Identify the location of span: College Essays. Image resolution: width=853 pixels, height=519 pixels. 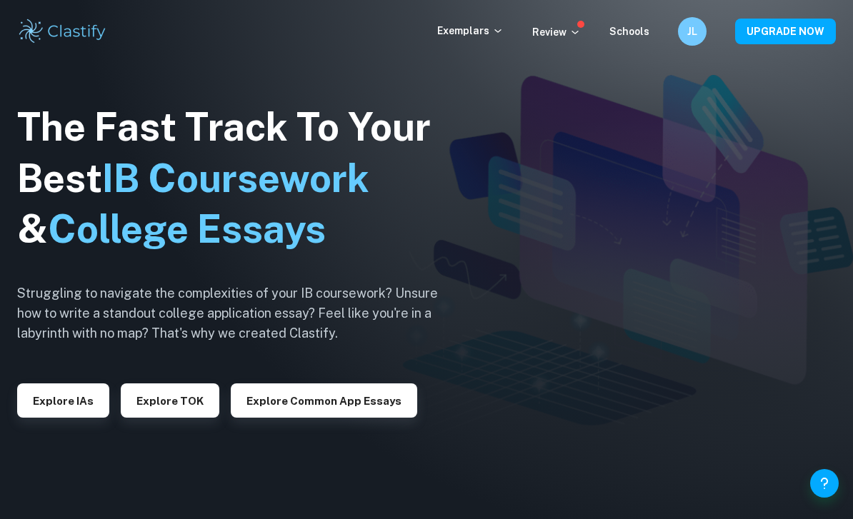
(186, 229).